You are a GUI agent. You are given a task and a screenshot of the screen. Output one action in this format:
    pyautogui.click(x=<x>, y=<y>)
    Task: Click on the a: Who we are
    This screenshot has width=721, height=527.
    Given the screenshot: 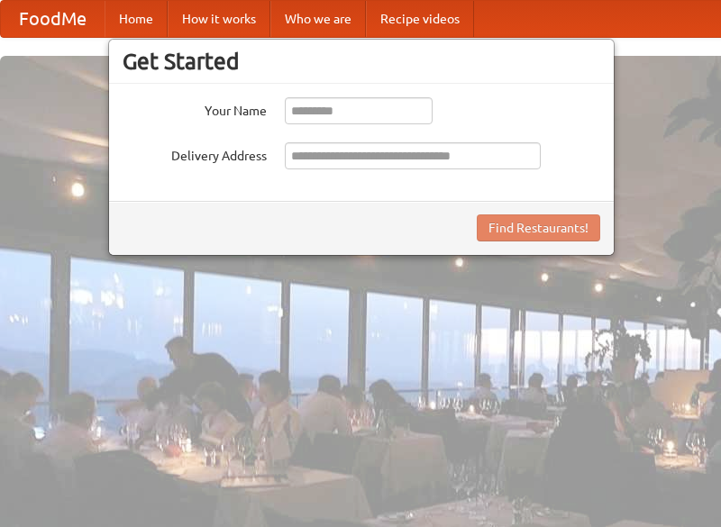 What is the action you would take?
    pyautogui.click(x=318, y=19)
    